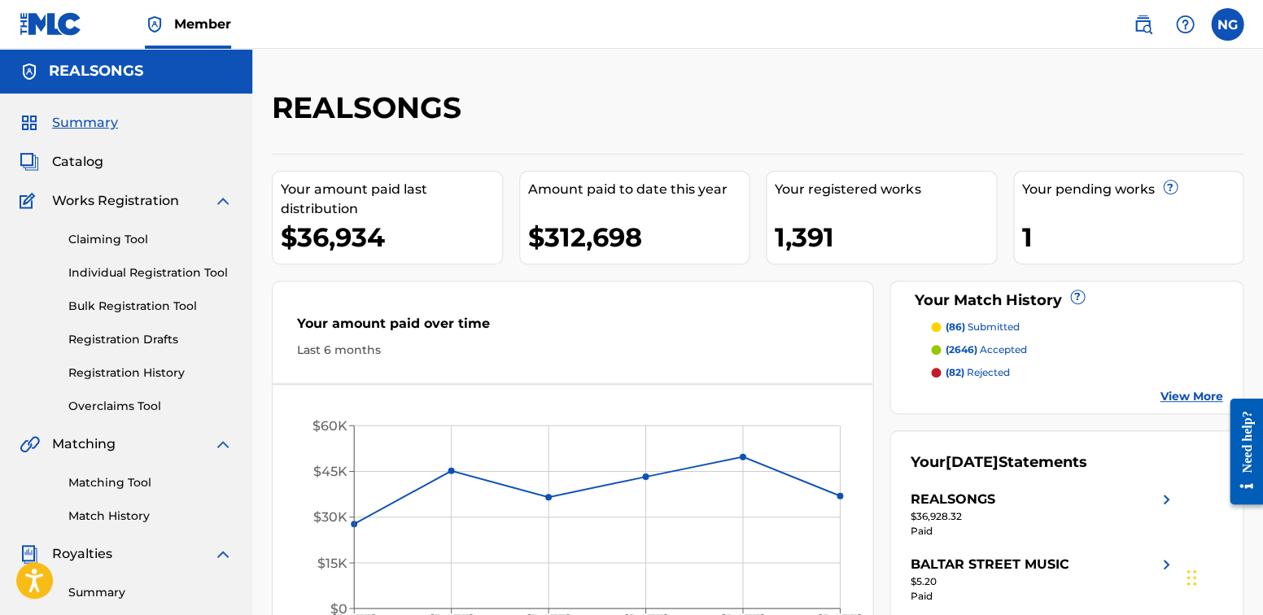 This screenshot has width=1263, height=615. I want to click on p: accepted, so click(986, 350).